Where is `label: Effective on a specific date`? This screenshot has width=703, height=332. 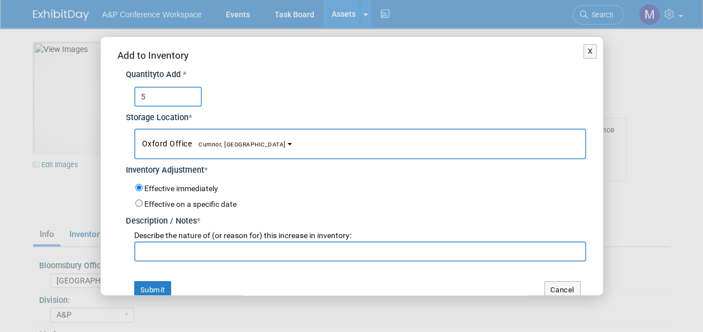 label: Effective on a specific date is located at coordinates (190, 204).